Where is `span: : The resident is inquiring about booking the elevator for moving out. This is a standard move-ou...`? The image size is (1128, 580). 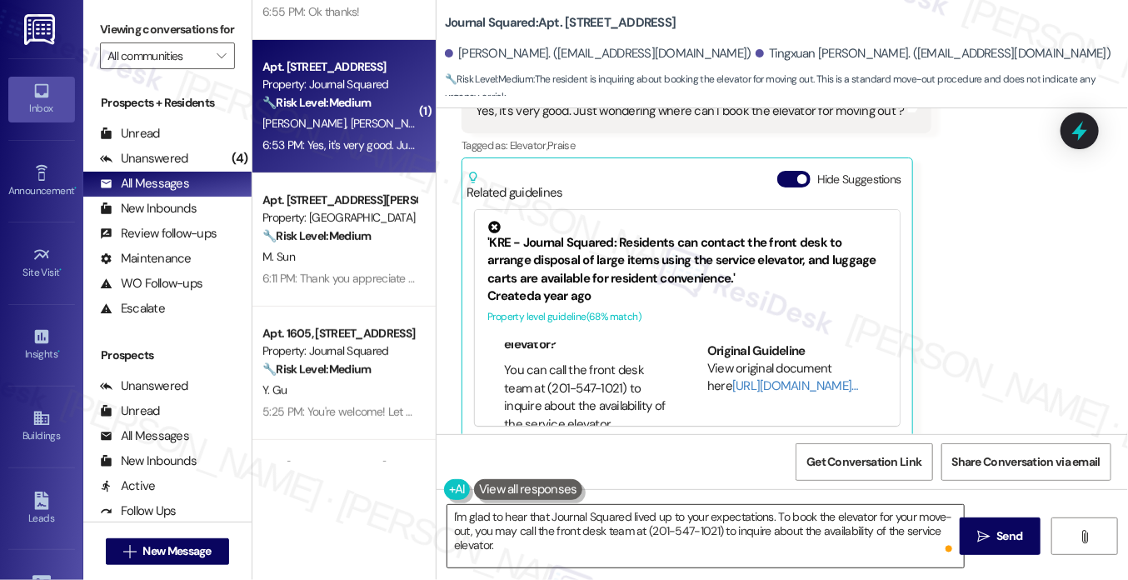
span: : The resident is inquiring about booking the elevator for moving out. This is a standard move-ou... is located at coordinates (787, 88).